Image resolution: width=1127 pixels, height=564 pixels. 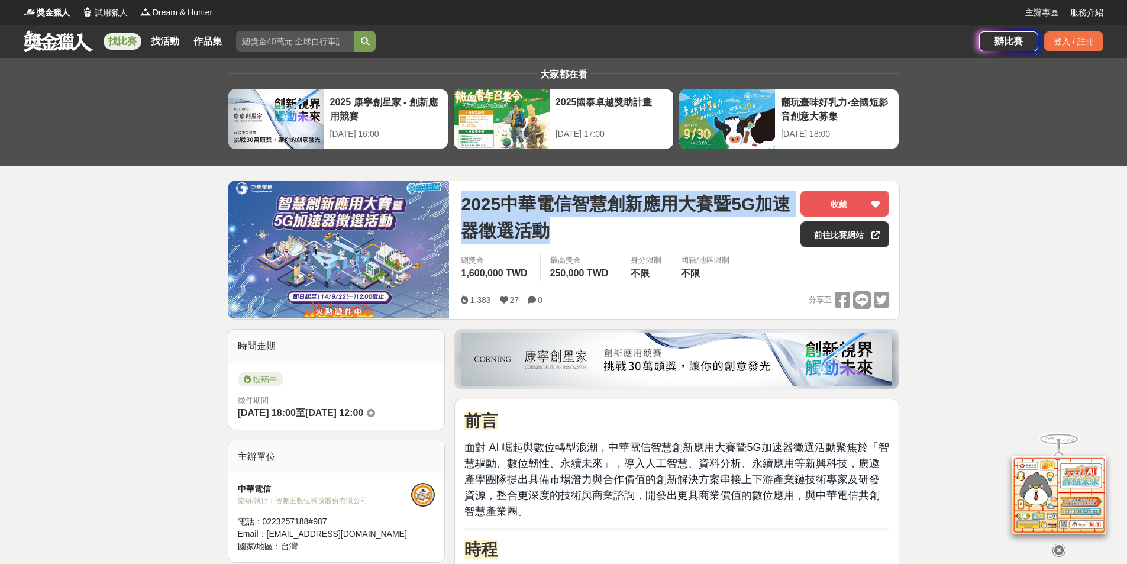 I want to click on a: Logo獎金獵人, so click(x=47, y=12).